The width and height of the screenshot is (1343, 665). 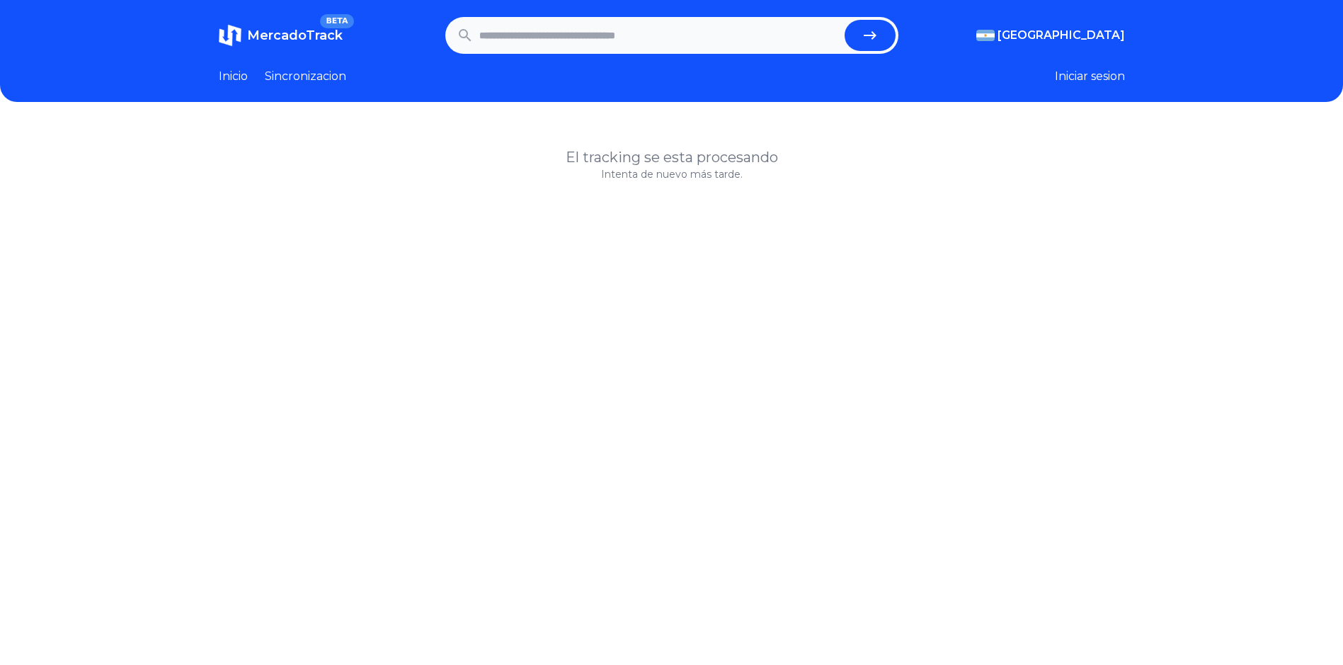 What do you see at coordinates (280, 35) in the screenshot?
I see `a: MercadoTrackBETA` at bounding box center [280, 35].